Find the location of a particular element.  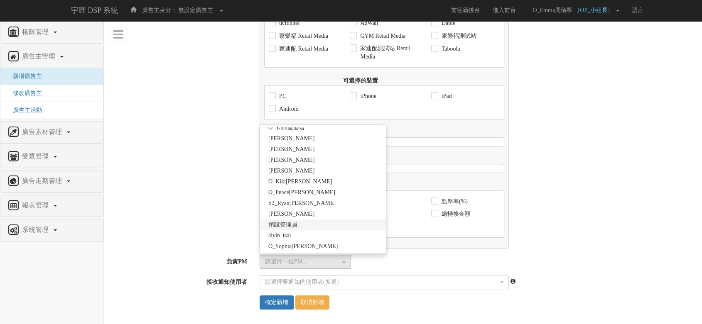

span: alvin_tsai is located at coordinates (279, 236).